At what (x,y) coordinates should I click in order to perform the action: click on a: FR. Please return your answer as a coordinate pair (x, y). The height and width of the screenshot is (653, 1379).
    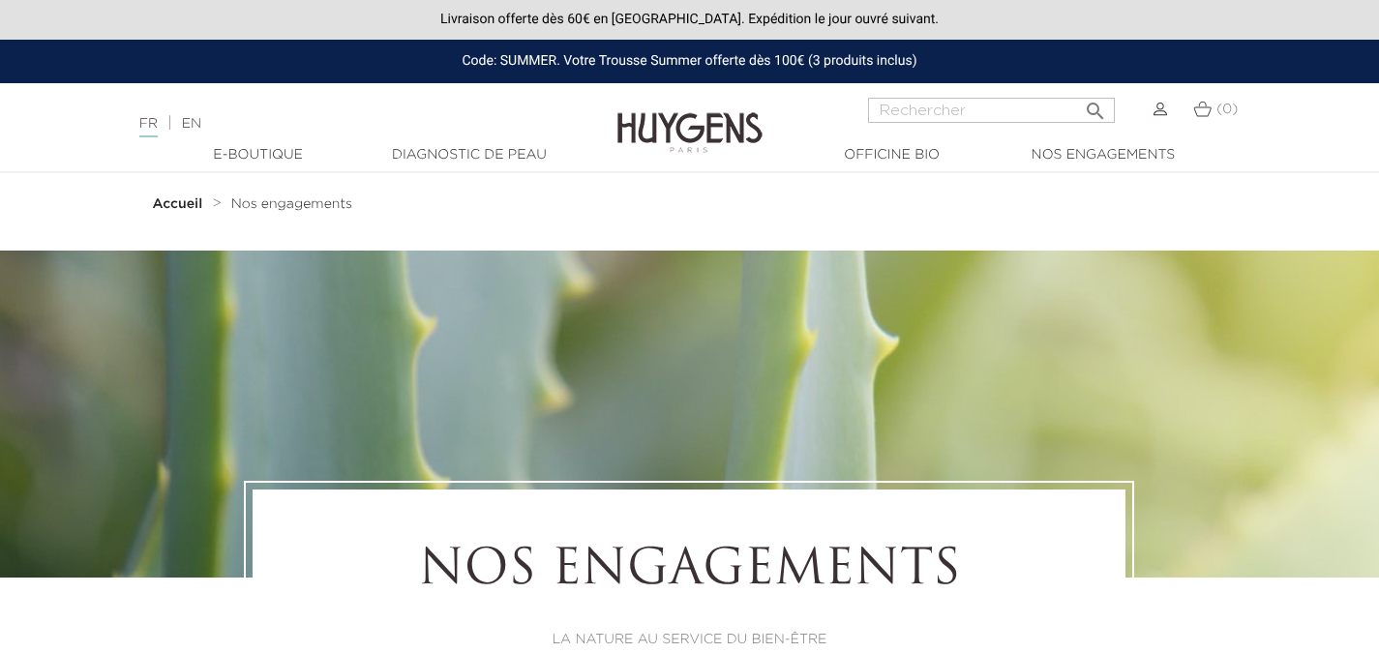
    Looking at the image, I should click on (148, 127).